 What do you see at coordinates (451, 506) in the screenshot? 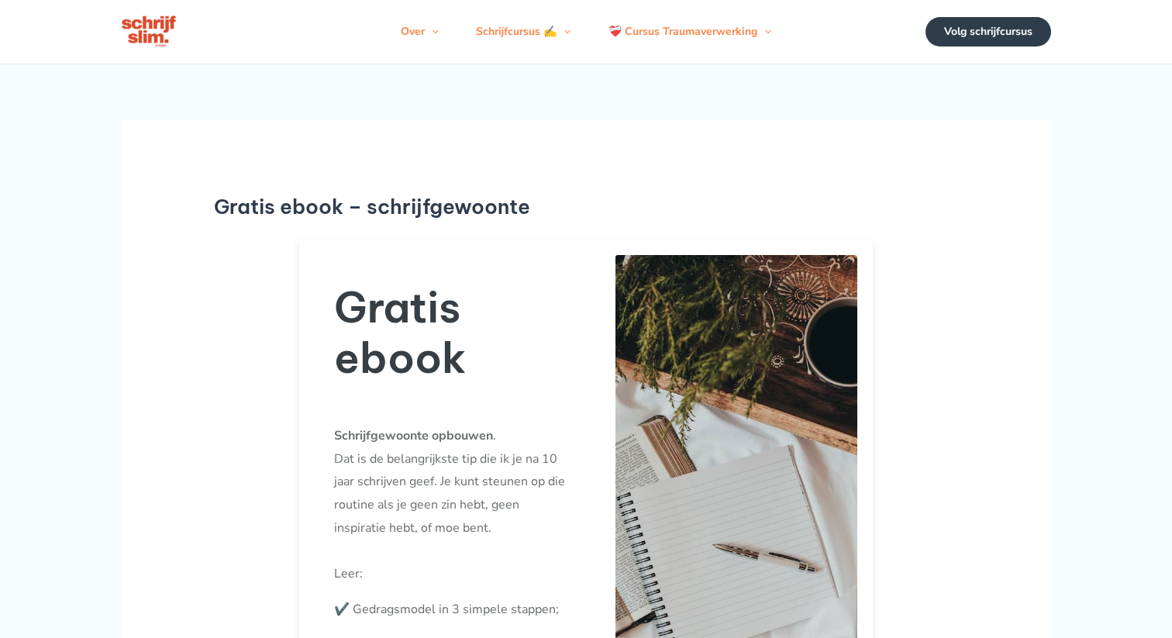
I see `p: . Dat is de belangrijkste tip die ik je na 10 jaar schrijven geef. Je kunt steunen op die routine...` at bounding box center [451, 506].